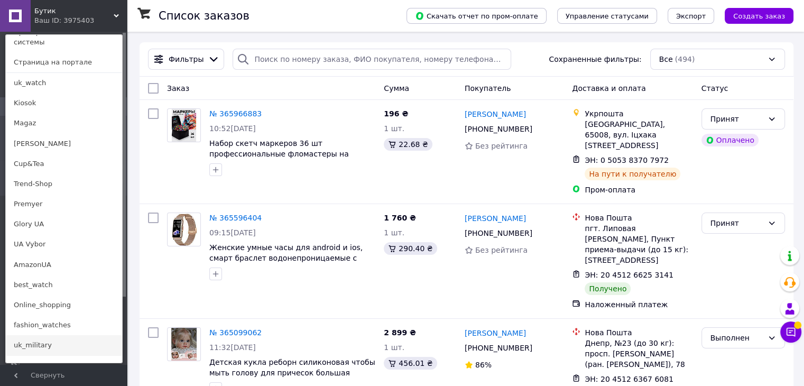 The width and height of the screenshot is (804, 386). I want to click on a: № 365966883, so click(235, 114).